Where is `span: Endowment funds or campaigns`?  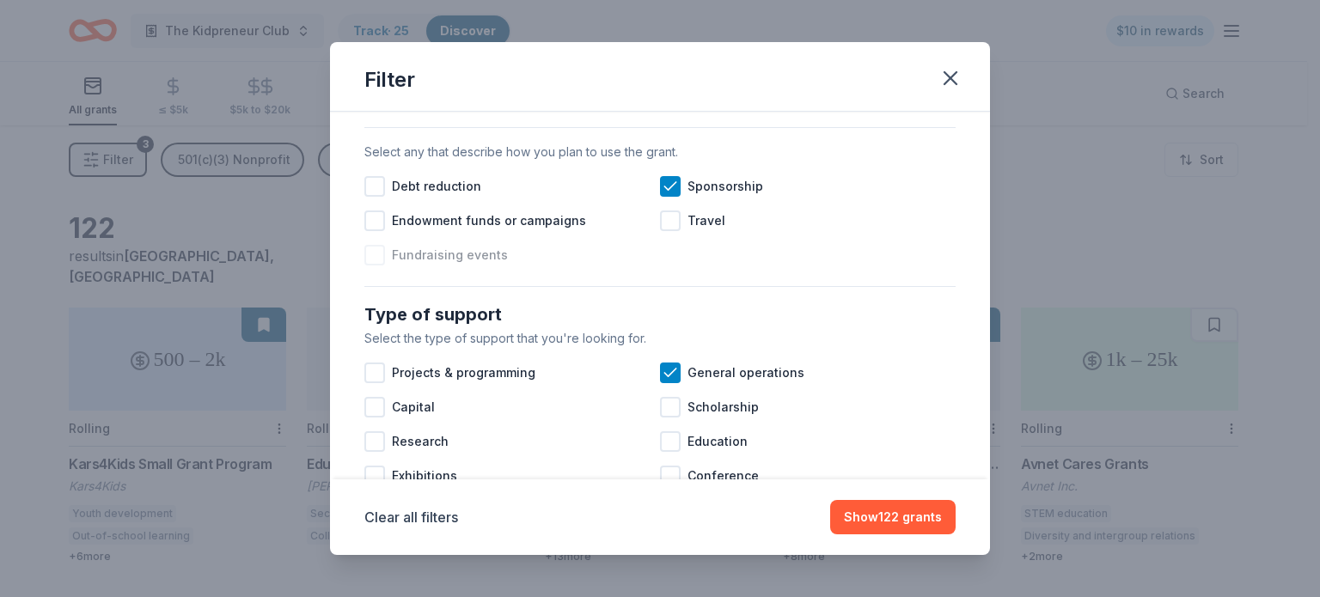 span: Endowment funds or campaigns is located at coordinates (489, 221).